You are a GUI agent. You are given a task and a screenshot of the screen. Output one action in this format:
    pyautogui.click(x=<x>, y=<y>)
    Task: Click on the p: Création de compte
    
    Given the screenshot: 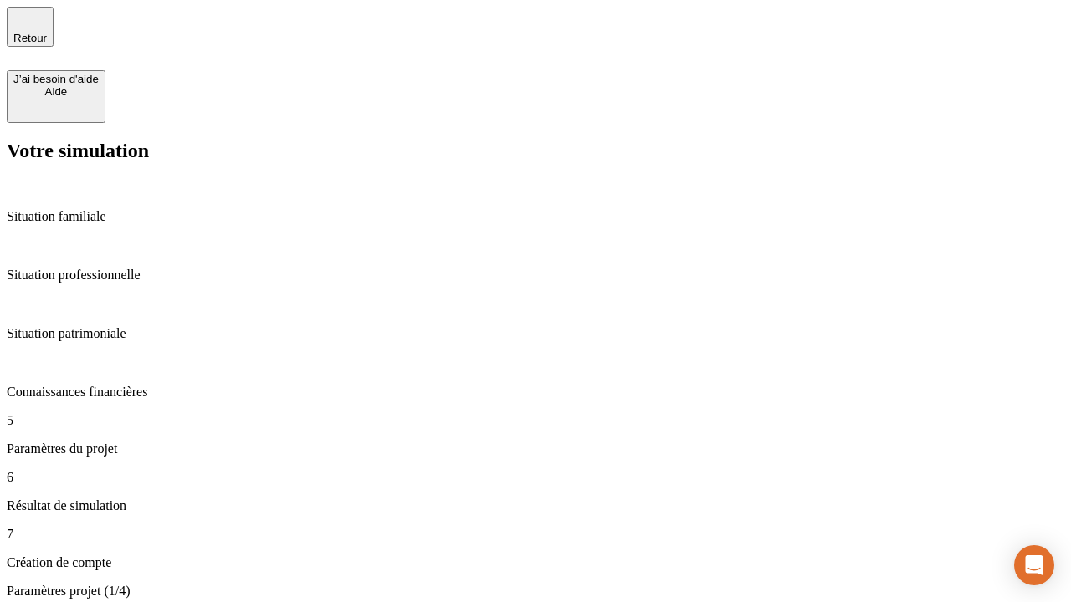 What is the action you would take?
    pyautogui.click(x=535, y=563)
    